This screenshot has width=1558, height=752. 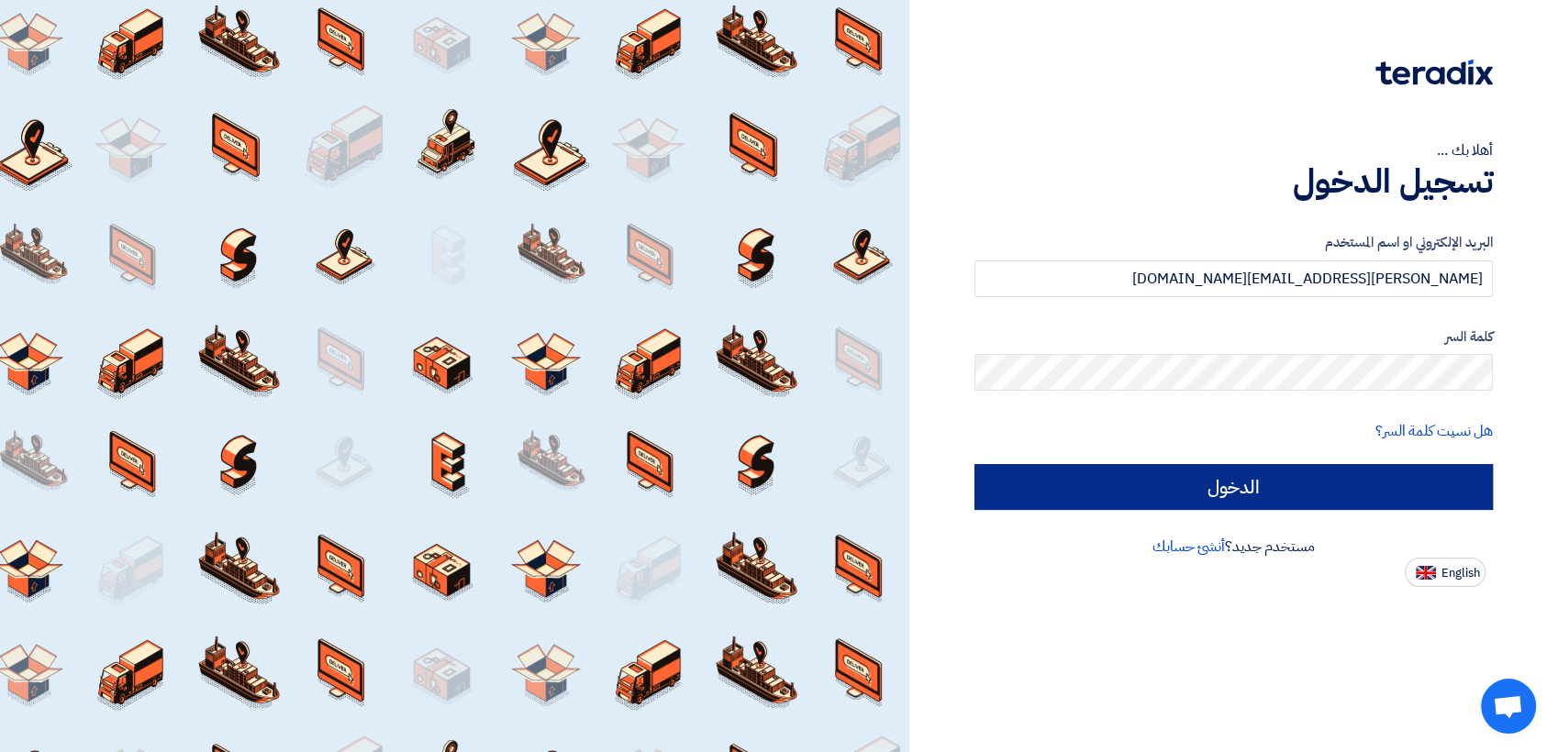 I want to click on div: مستخدم جديد؟, so click(x=1234, y=547).